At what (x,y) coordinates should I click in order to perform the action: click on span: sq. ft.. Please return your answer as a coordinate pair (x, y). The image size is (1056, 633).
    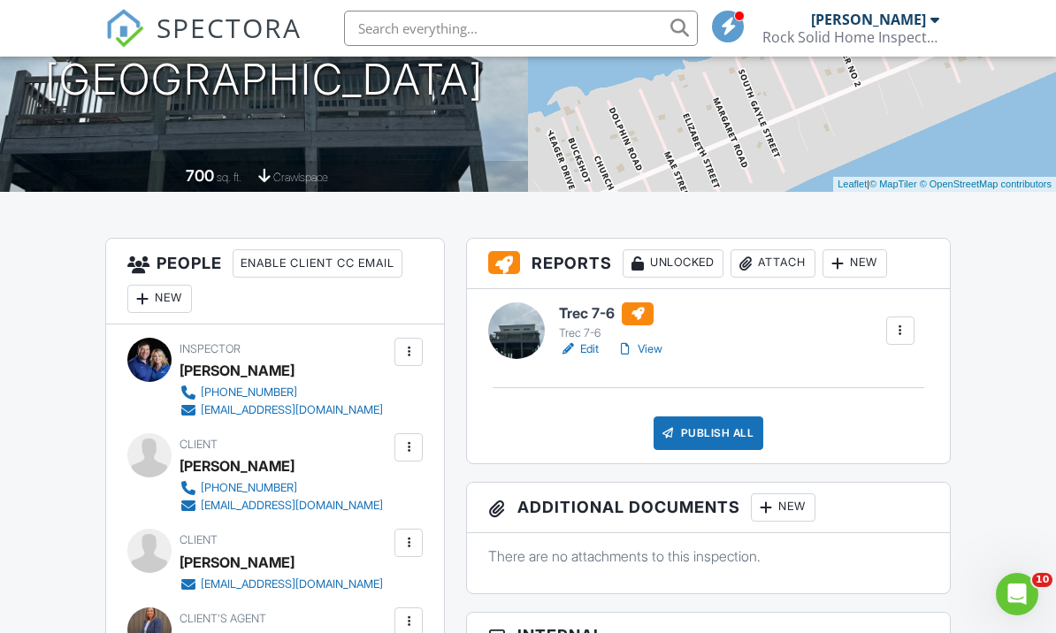
    Looking at the image, I should click on (229, 177).